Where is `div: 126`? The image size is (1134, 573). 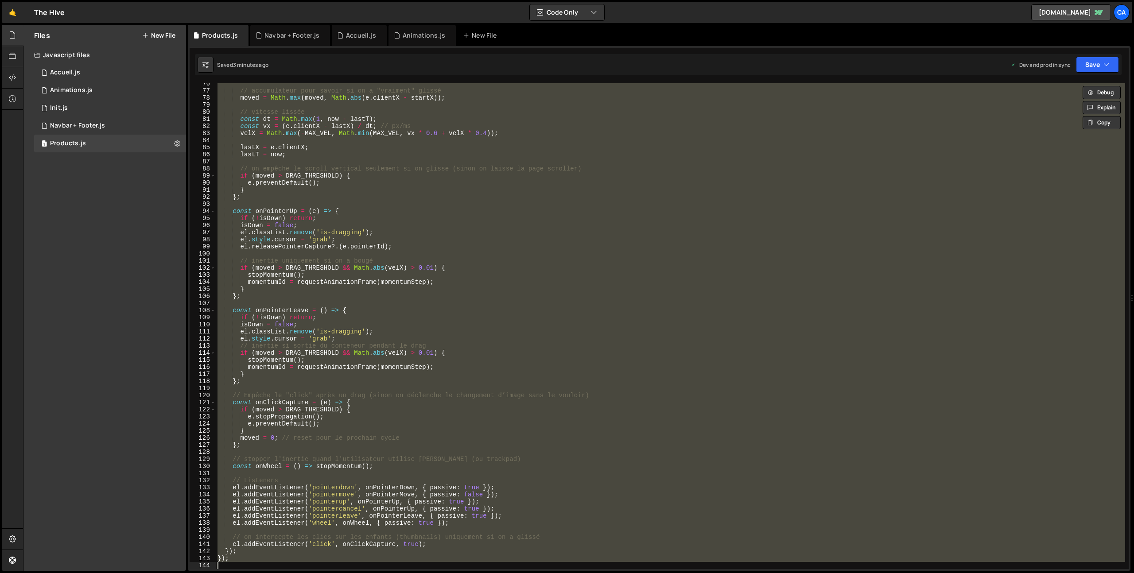
div: 126 is located at coordinates (202, 438).